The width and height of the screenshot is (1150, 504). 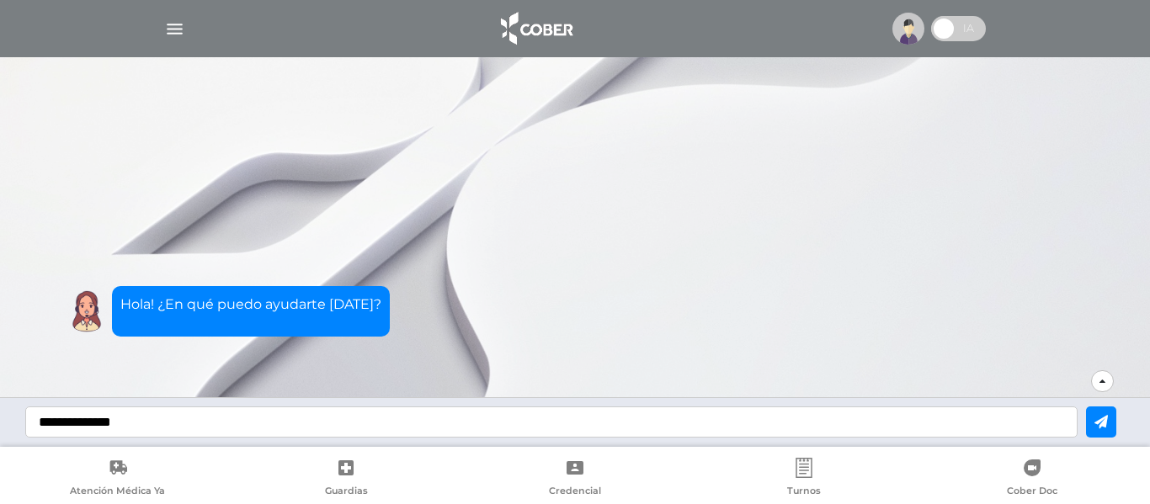 I want to click on span: Guardias, so click(x=346, y=493).